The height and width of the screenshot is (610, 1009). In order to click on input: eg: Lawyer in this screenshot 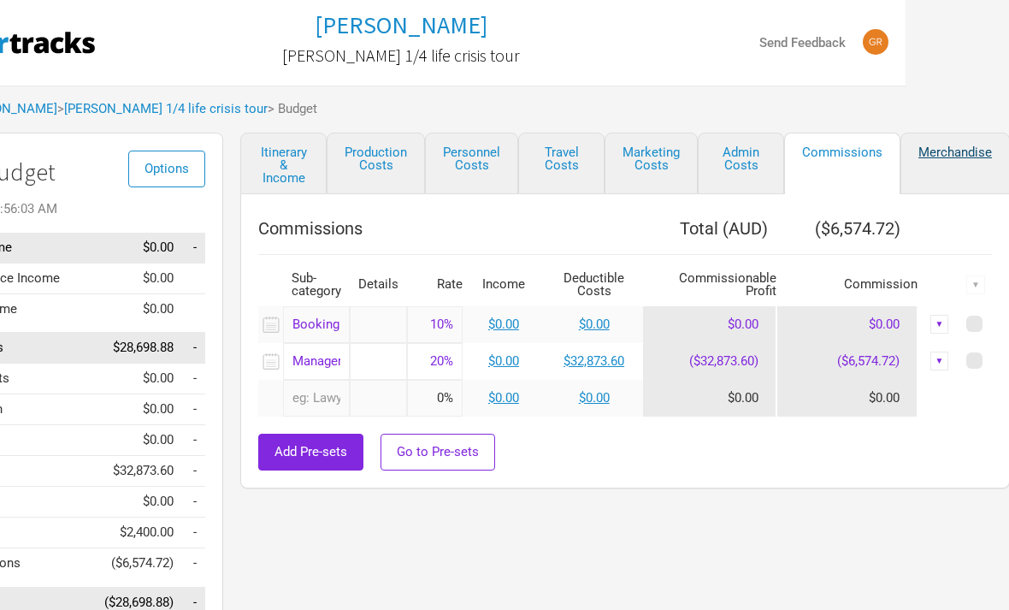, I will do `click(316, 398)`.